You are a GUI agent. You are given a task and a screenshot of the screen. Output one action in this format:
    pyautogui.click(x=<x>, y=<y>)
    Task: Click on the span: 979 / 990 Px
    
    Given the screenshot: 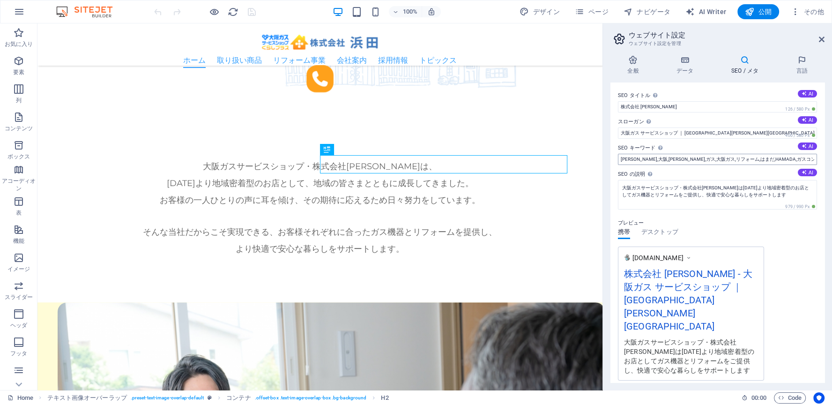 What is the action you would take?
    pyautogui.click(x=800, y=207)
    